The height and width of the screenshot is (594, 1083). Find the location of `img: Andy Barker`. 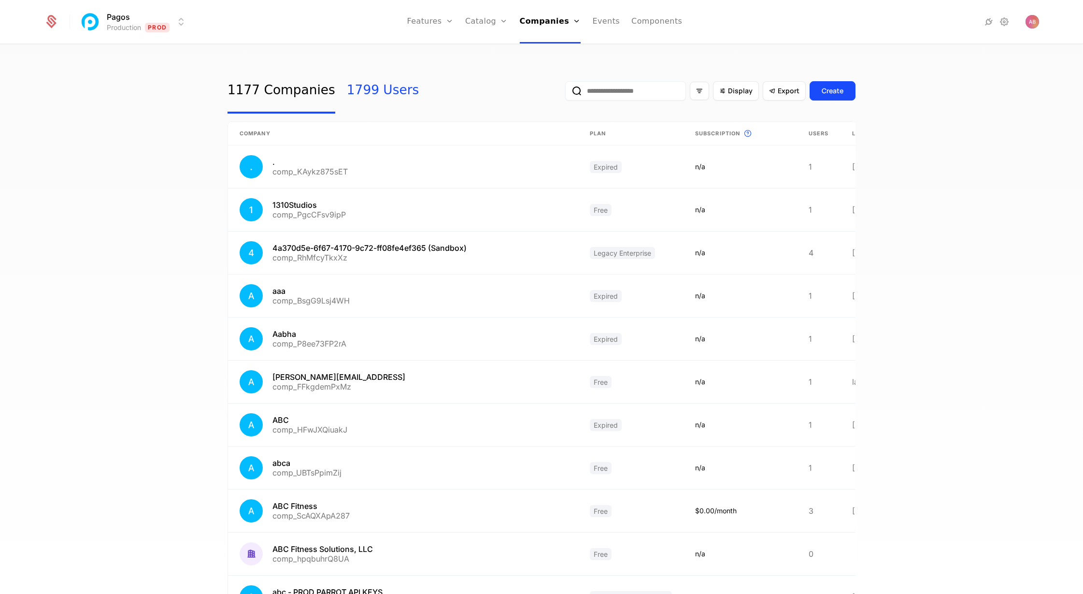

img: Andy Barker is located at coordinates (1032, 22).